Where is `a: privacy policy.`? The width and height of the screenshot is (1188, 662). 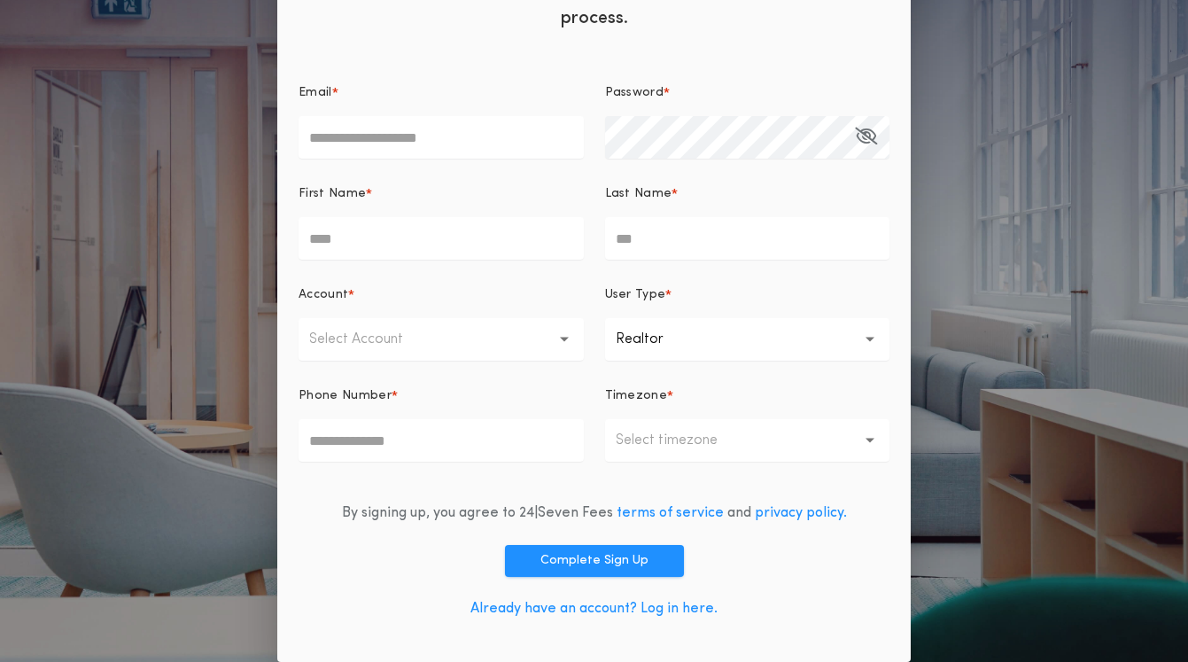
a: privacy policy. is located at coordinates (801, 513).